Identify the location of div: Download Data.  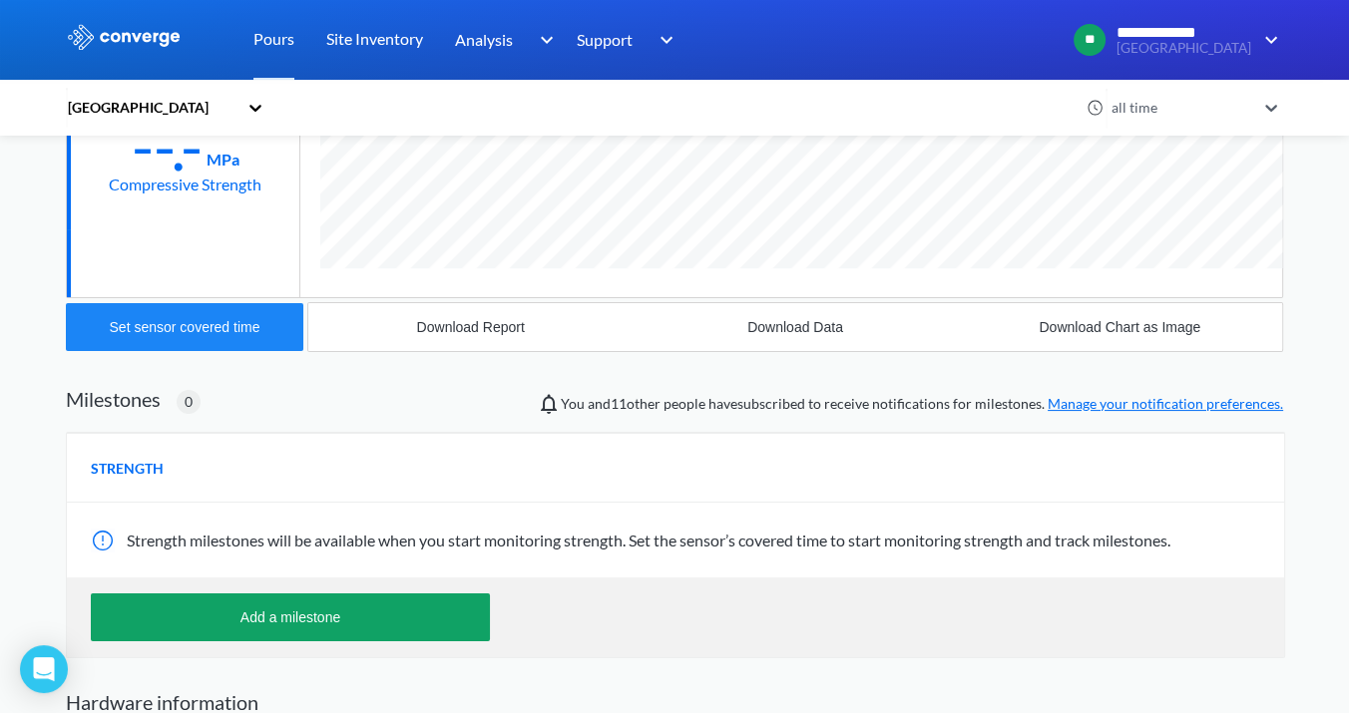
(795, 327).